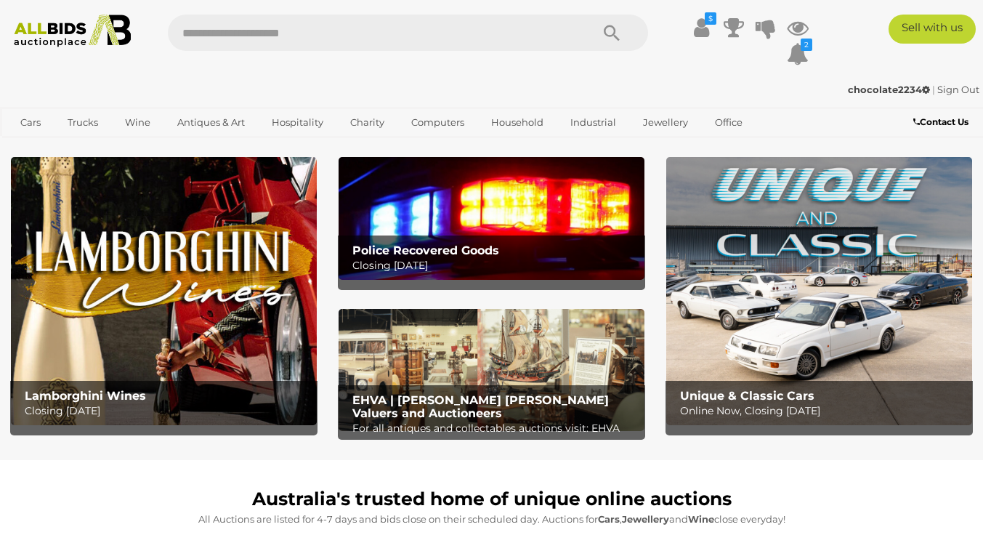  I want to click on a: Trucks, so click(83, 122).